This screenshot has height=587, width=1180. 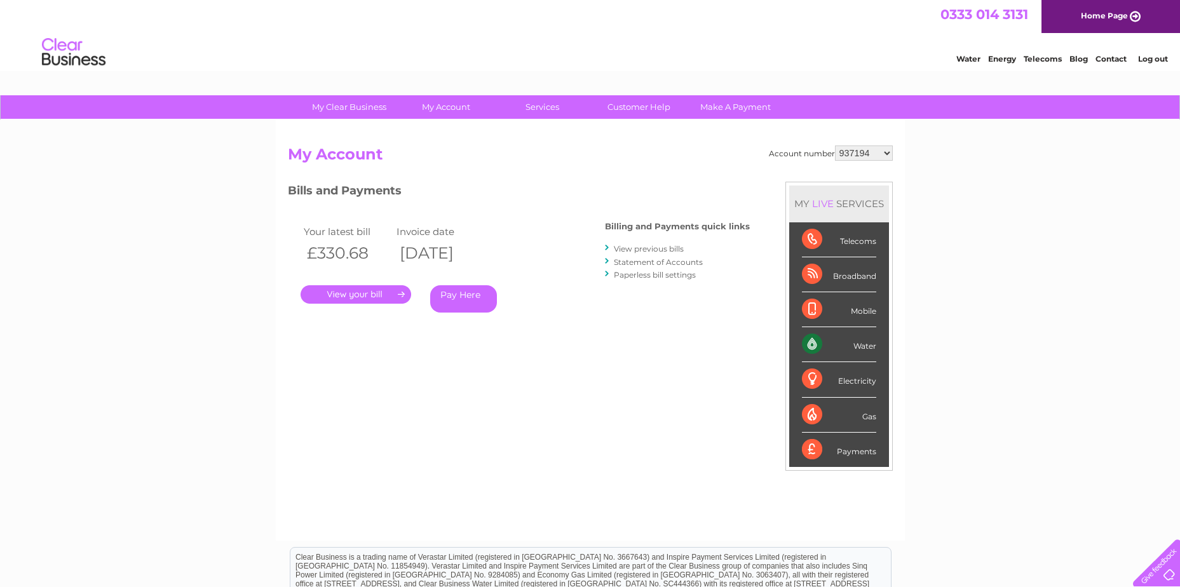 I want to click on div: Broadband, so click(x=839, y=274).